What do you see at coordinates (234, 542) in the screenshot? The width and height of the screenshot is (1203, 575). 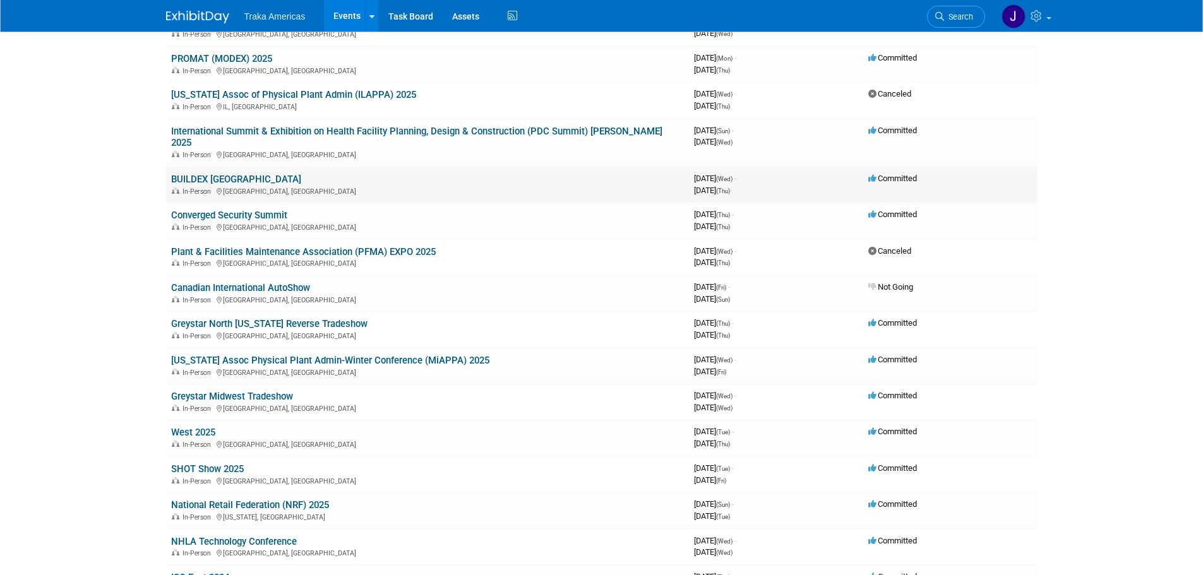 I see `a: NHLA Technology Conference` at bounding box center [234, 542].